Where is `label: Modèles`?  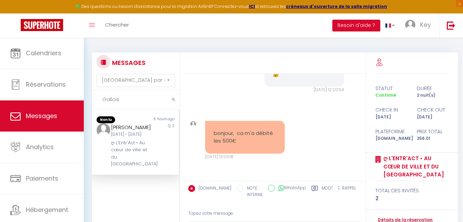
label: Modèles is located at coordinates (330, 192).